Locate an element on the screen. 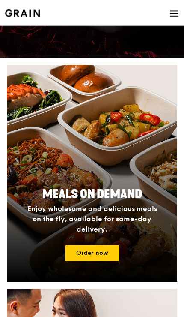 The image size is (184, 317). a: Order now is located at coordinates (92, 253).